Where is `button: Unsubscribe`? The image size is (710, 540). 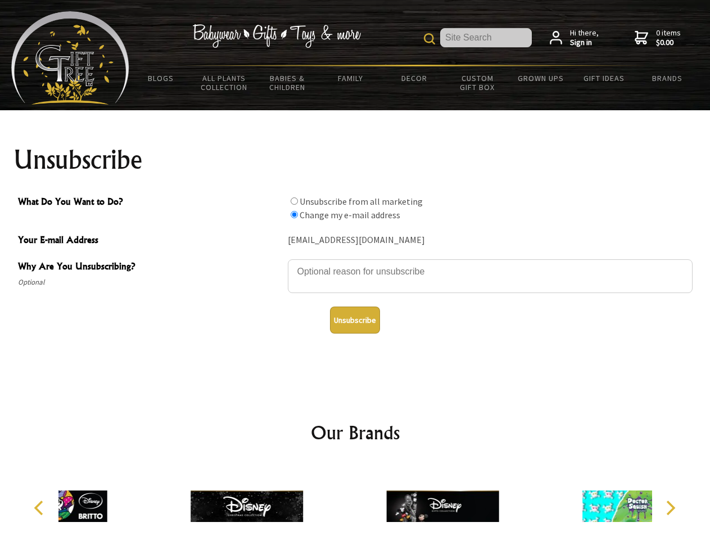
button: Unsubscribe is located at coordinates (355, 320).